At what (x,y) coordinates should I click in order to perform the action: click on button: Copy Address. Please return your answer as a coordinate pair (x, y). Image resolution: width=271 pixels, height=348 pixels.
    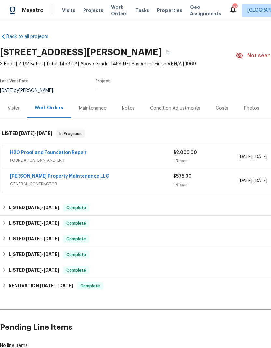
    Looking at the image, I should click on (168, 52).